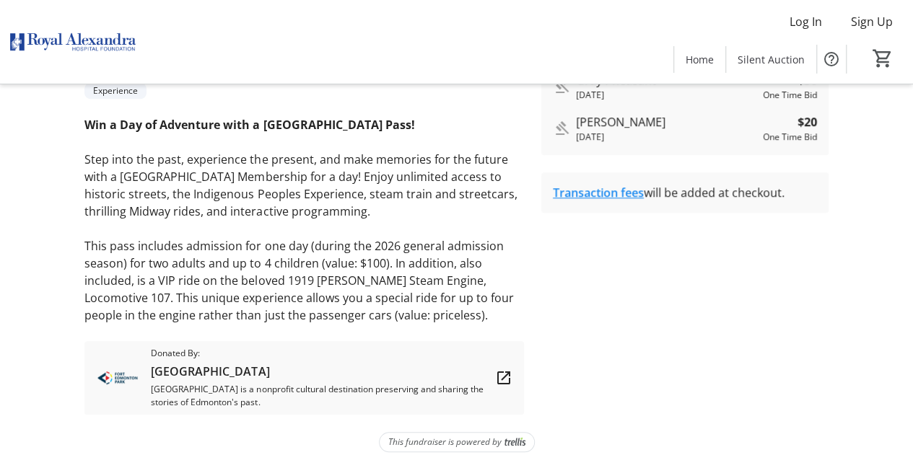  What do you see at coordinates (444, 442) in the screenshot?
I see `span: This fundraiser is powered by` at bounding box center [444, 442].